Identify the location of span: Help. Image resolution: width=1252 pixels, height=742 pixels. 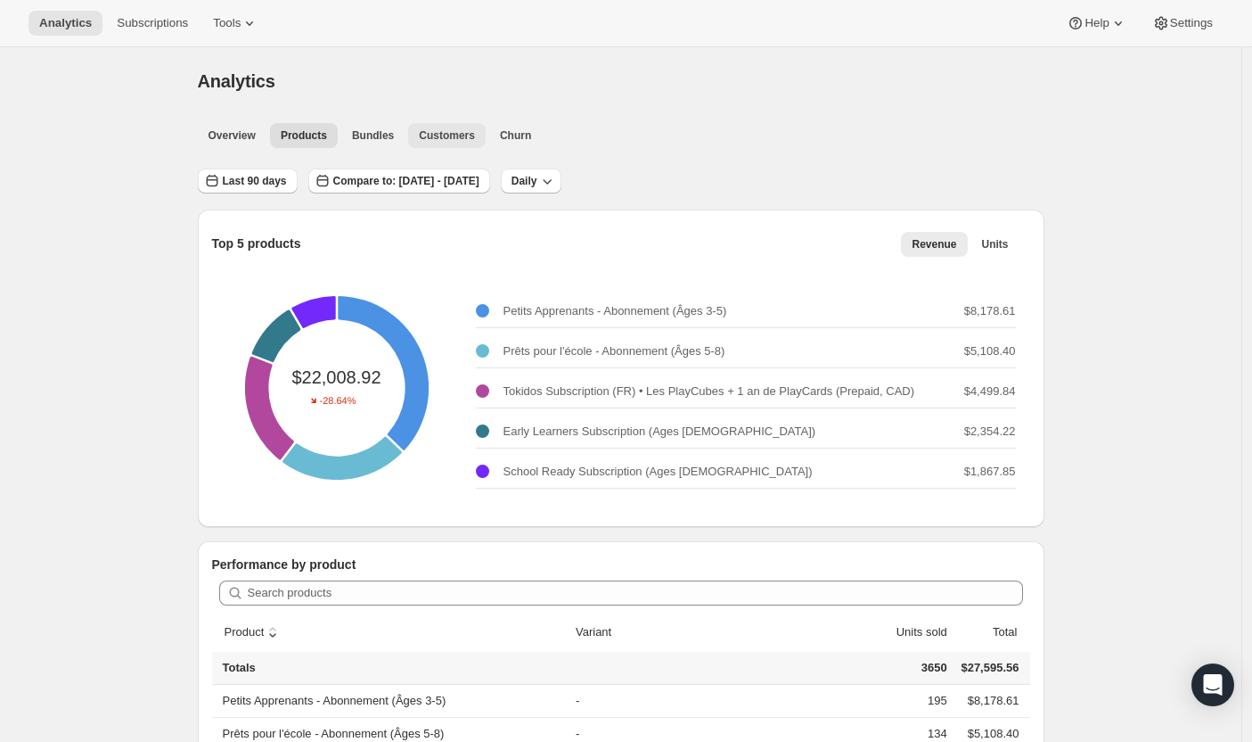
(1096, 23).